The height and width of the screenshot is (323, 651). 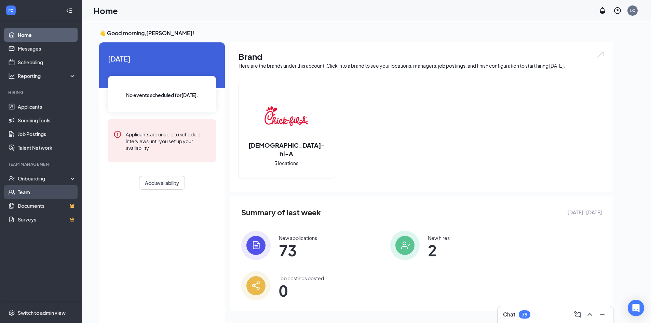 I want to click on h1: Home, so click(x=106, y=11).